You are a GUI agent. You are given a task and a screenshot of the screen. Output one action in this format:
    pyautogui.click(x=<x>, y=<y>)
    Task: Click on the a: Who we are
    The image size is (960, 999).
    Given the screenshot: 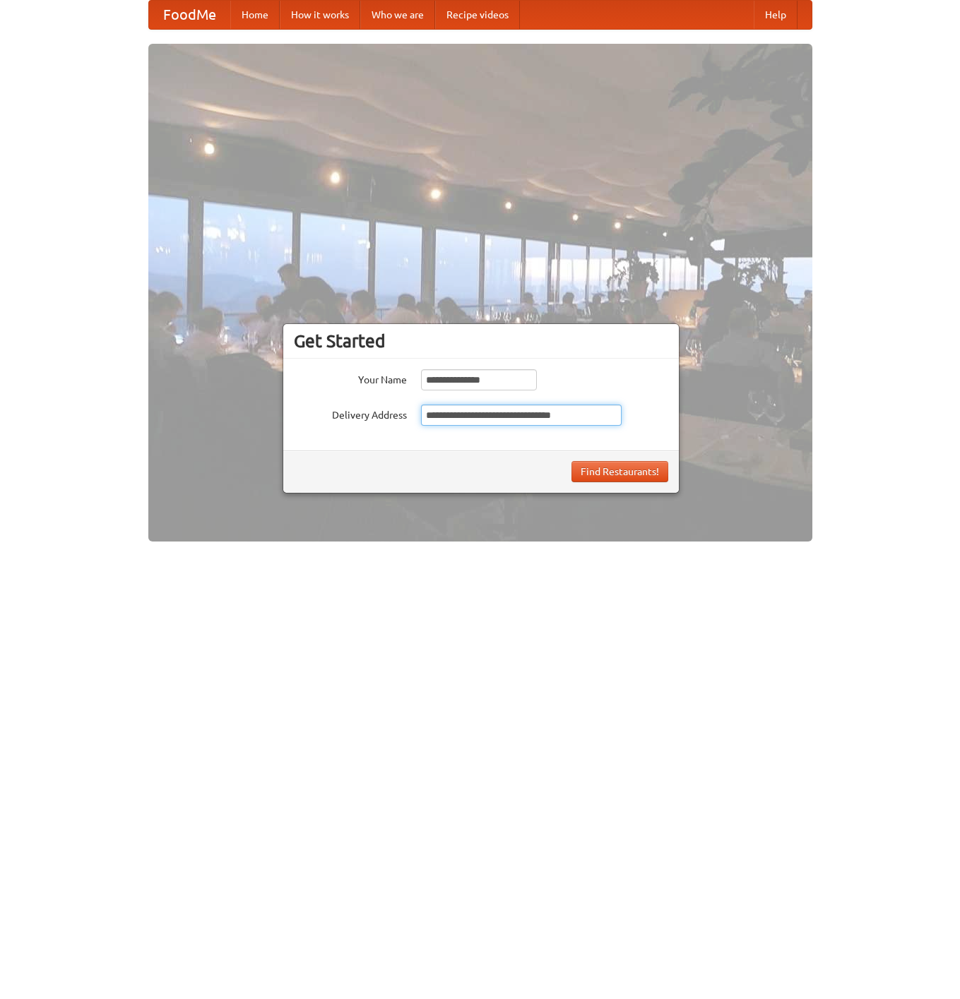 What is the action you would take?
    pyautogui.click(x=398, y=15)
    